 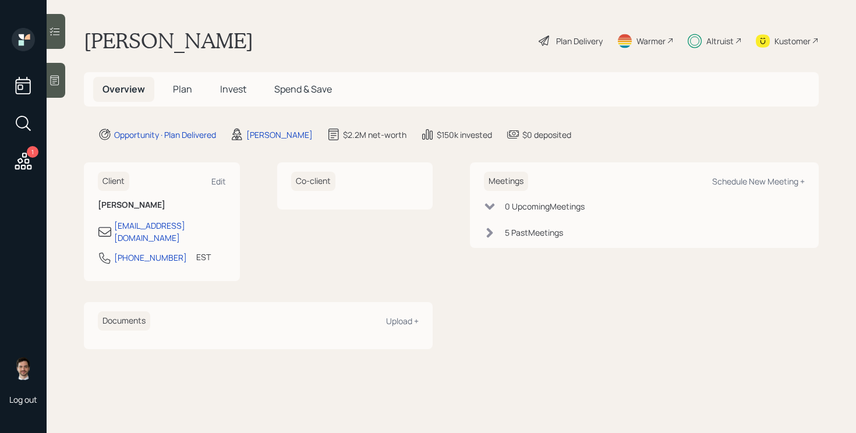 What do you see at coordinates (313, 181) in the screenshot?
I see `h6: Co-client` at bounding box center [313, 181].